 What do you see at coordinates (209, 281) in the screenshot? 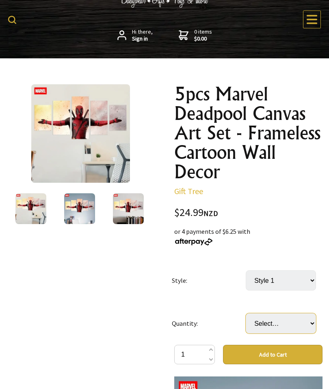
I see `td: Style:` at bounding box center [209, 281].